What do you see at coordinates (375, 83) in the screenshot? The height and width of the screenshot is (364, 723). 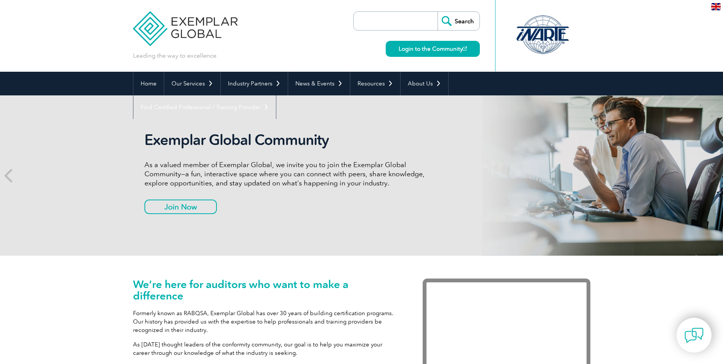 I see `a: Resources` at bounding box center [375, 83].